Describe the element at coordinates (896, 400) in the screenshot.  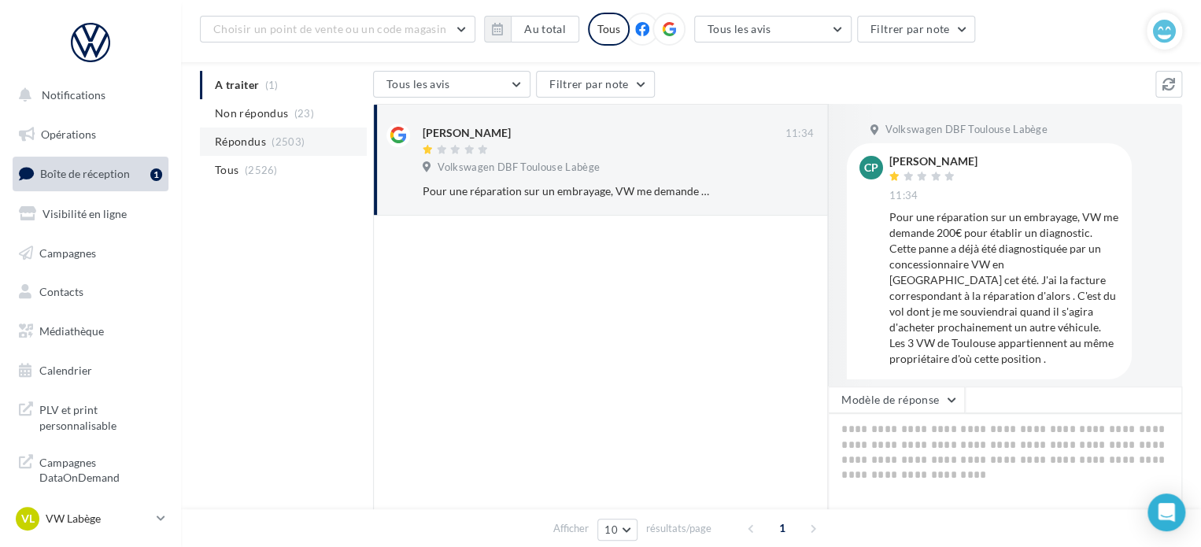
I see `button: Modèle de réponse` at that location.